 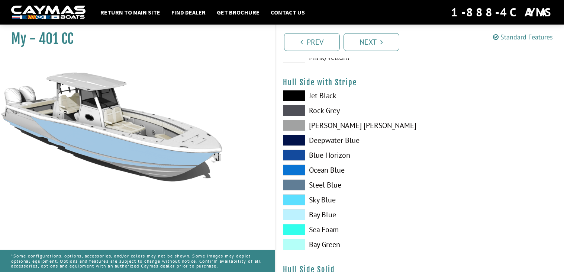 I want to click on p: *Some configurations, options, accessories, and/or colors may not be shown. Some images may depic..., so click(x=137, y=260).